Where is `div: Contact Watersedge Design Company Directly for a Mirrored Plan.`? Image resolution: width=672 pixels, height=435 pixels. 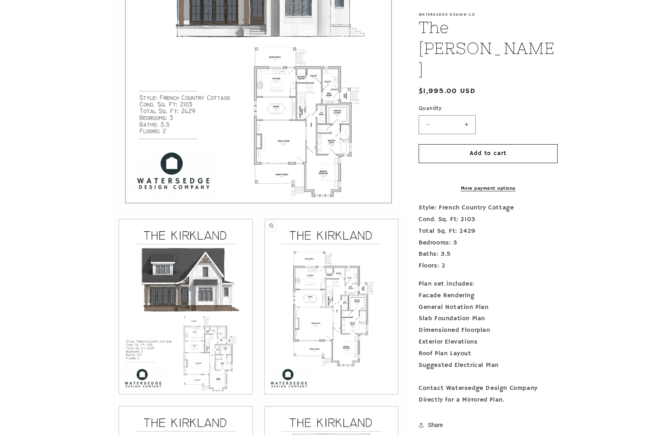
div: Contact Watersedge Design Company Directly for a Mirrored Plan. is located at coordinates (488, 394).